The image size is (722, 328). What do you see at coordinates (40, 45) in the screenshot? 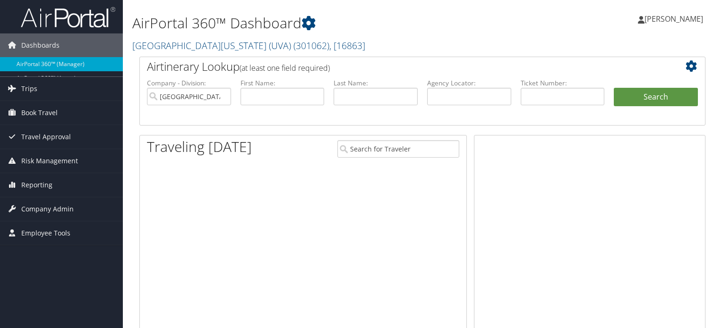
I see `span: Dashboards` at bounding box center [40, 45].